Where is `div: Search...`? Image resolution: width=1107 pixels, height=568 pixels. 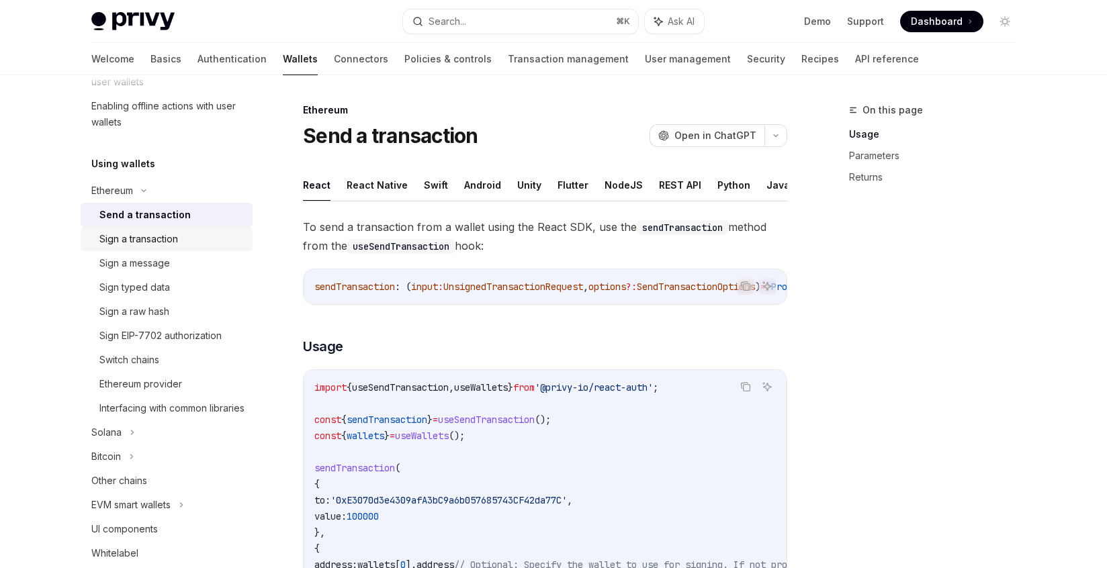 div: Search... is located at coordinates (447, 21).